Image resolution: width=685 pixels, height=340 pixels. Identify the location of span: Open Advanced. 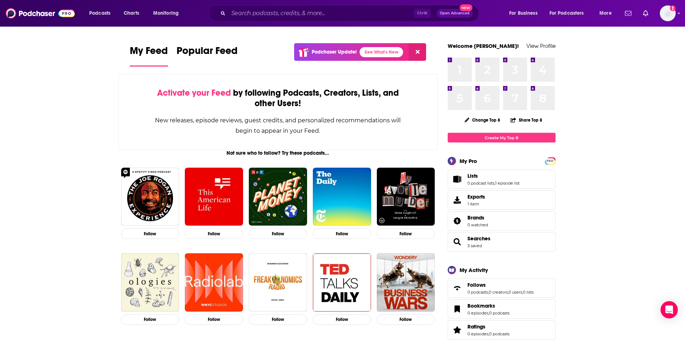
(455, 13).